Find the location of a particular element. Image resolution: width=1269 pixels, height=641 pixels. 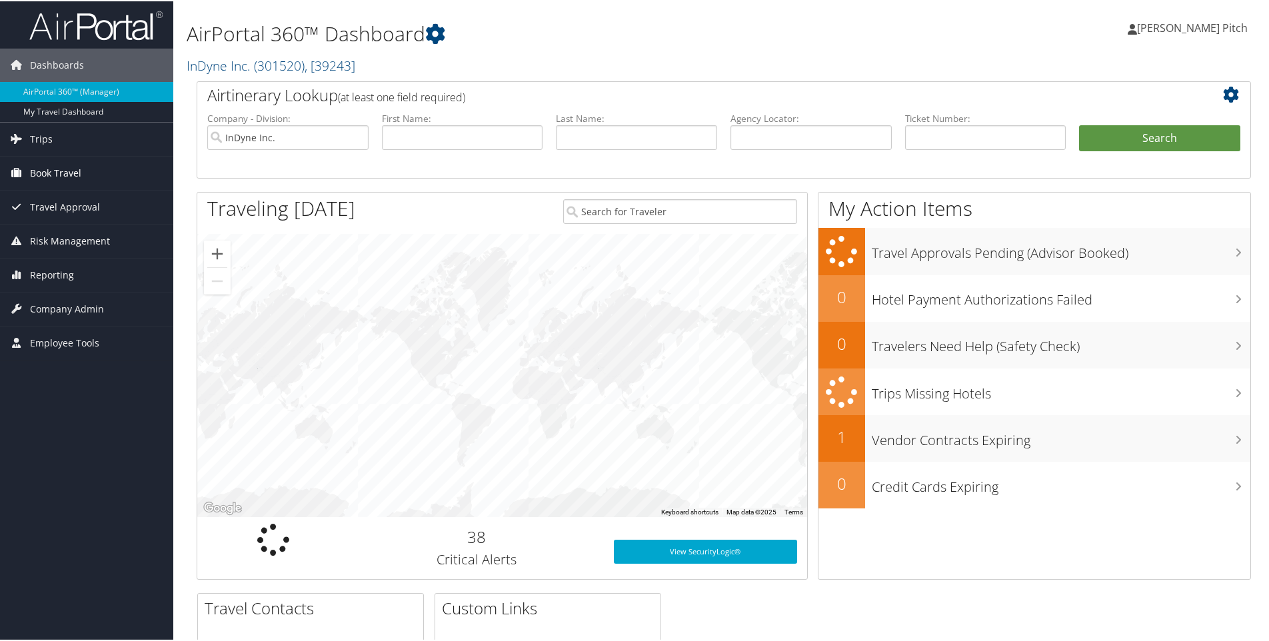

h2: Travel Contacts is located at coordinates (314, 607).